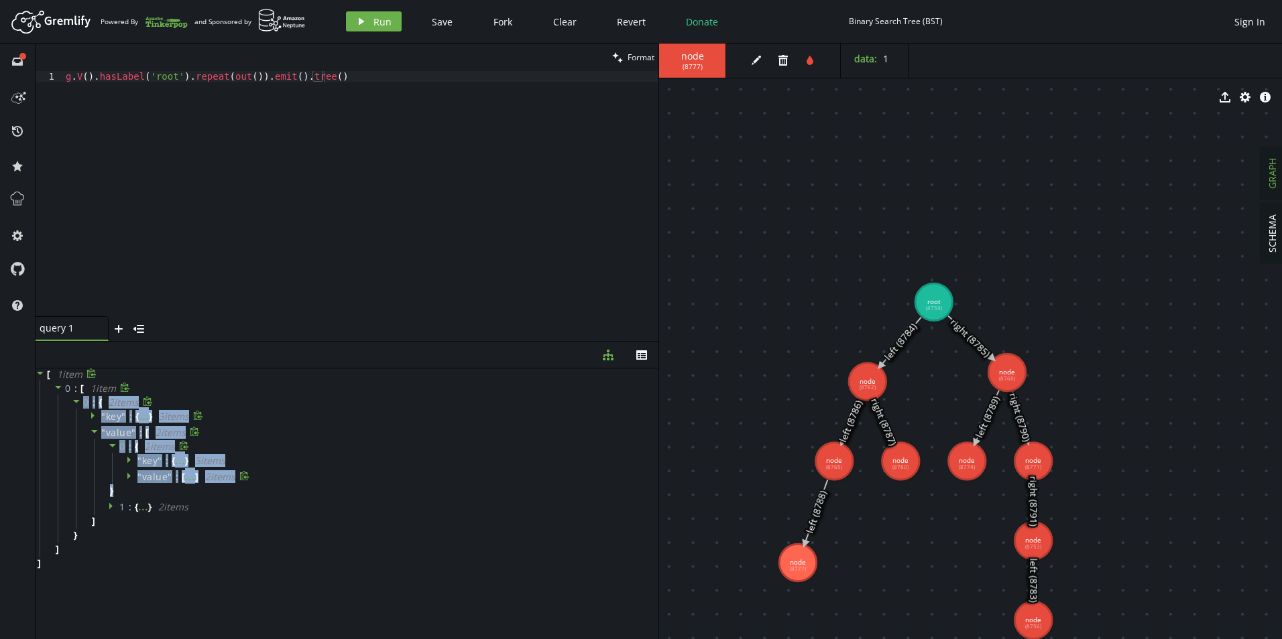 Image resolution: width=1282 pixels, height=639 pixels. I want to click on span: query 1, so click(66, 328).